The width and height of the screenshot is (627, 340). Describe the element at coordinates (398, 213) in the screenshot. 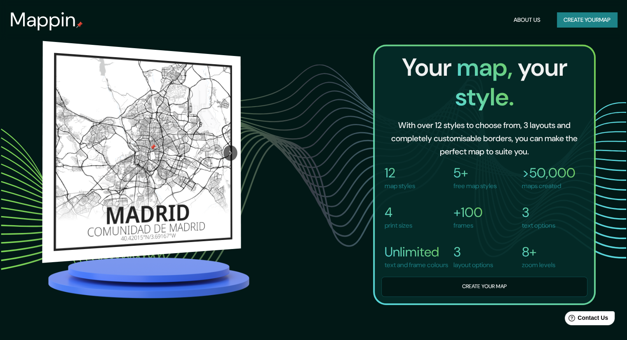

I see `h4: 4` at that location.